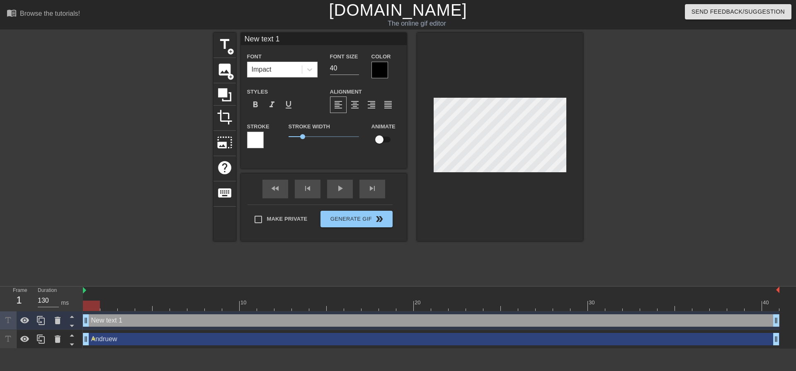 Image resolution: width=796 pixels, height=371 pixels. I want to click on label: Font, so click(254, 57).